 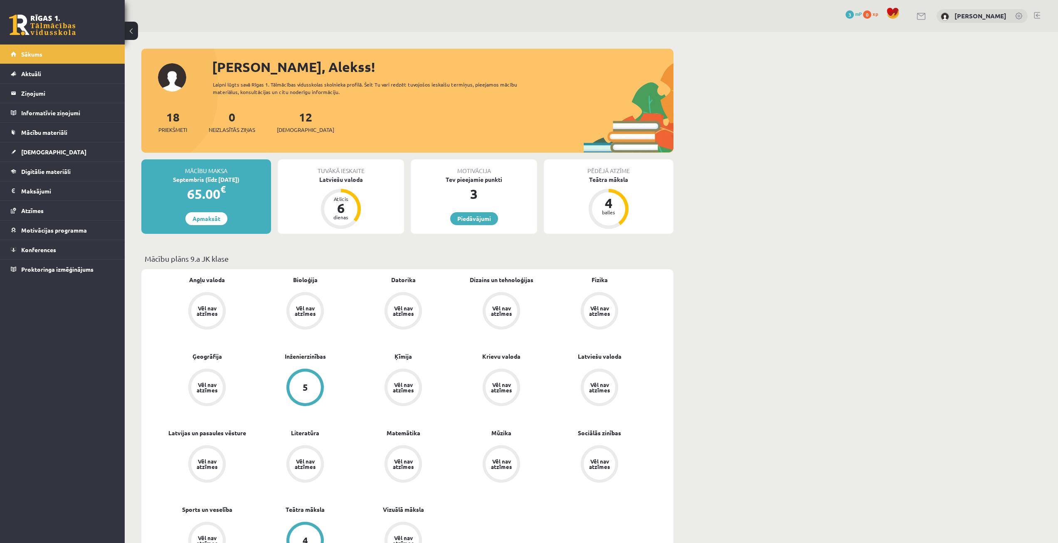 I want to click on legend: Informatīvie ziņojumi, so click(x=68, y=113).